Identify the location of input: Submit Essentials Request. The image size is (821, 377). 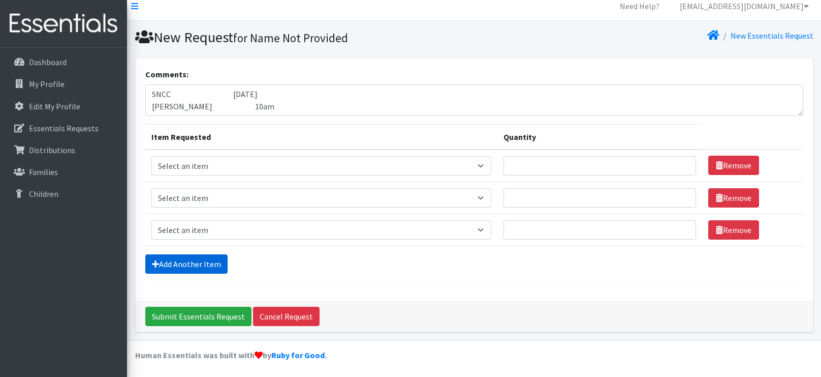
(198, 316).